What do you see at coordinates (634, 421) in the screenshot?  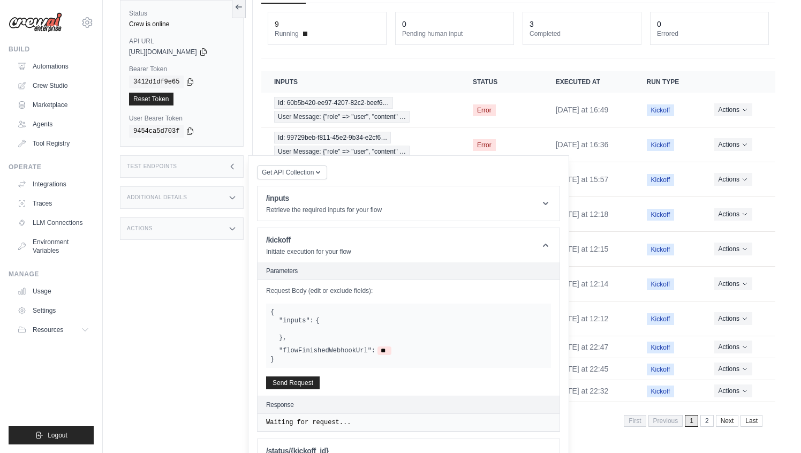 I see `span: First` at bounding box center [634, 421].